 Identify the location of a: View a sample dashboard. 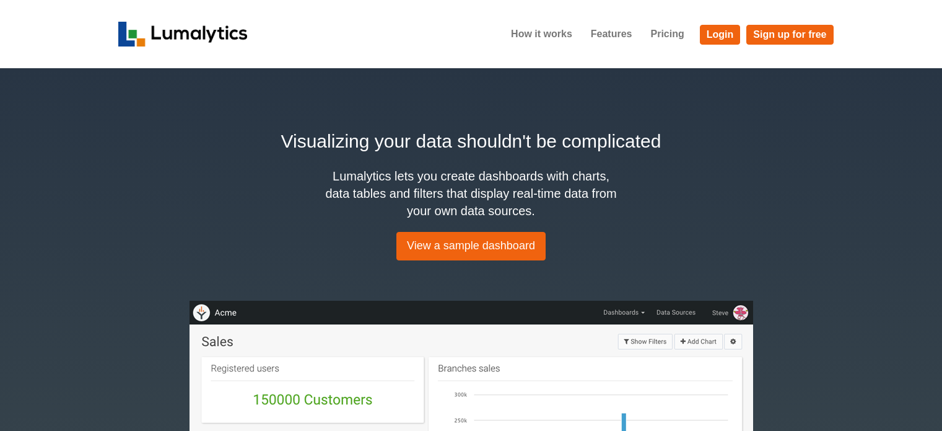
(471, 246).